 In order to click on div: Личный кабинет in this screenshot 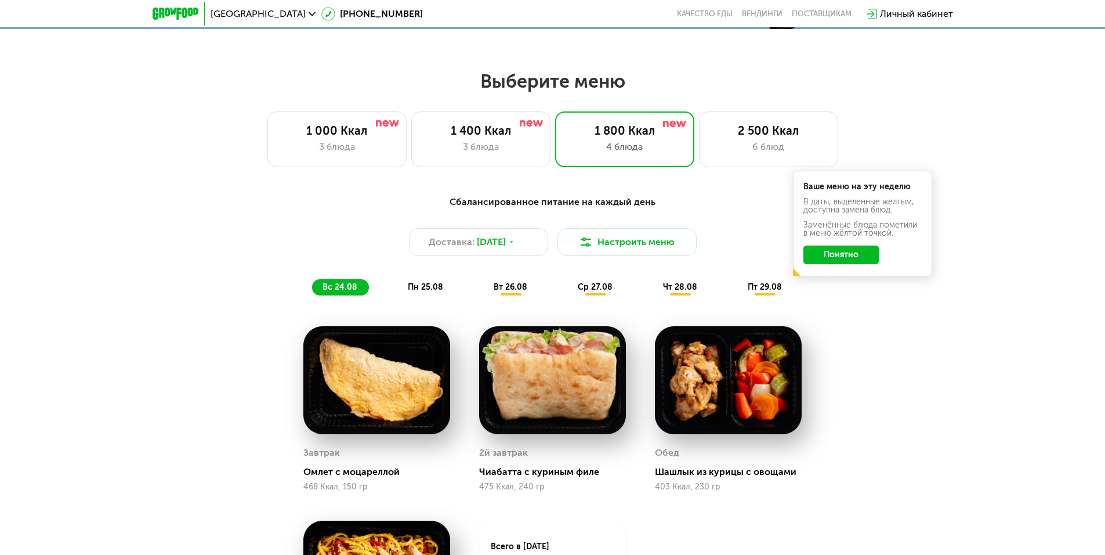, I will do `click(917, 14)`.